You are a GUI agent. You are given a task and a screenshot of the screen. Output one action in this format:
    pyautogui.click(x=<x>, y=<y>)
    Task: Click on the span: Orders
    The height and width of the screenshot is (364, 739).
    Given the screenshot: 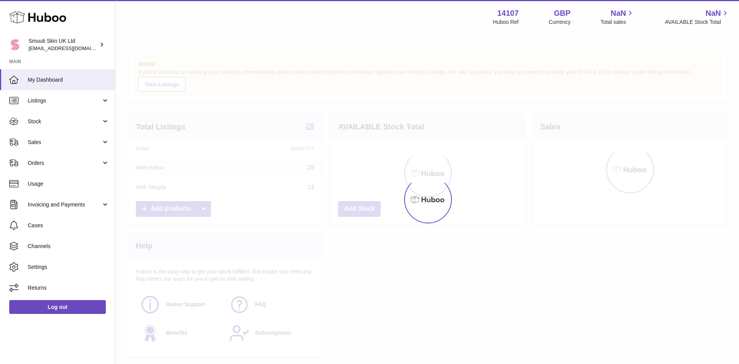 What is the action you would take?
    pyautogui.click(x=64, y=163)
    